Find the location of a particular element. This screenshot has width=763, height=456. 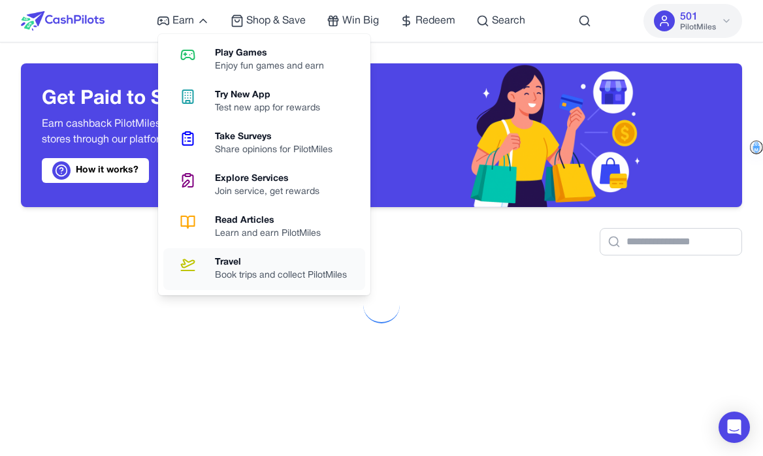

a: CashPilots Logo is located at coordinates (63, 21).